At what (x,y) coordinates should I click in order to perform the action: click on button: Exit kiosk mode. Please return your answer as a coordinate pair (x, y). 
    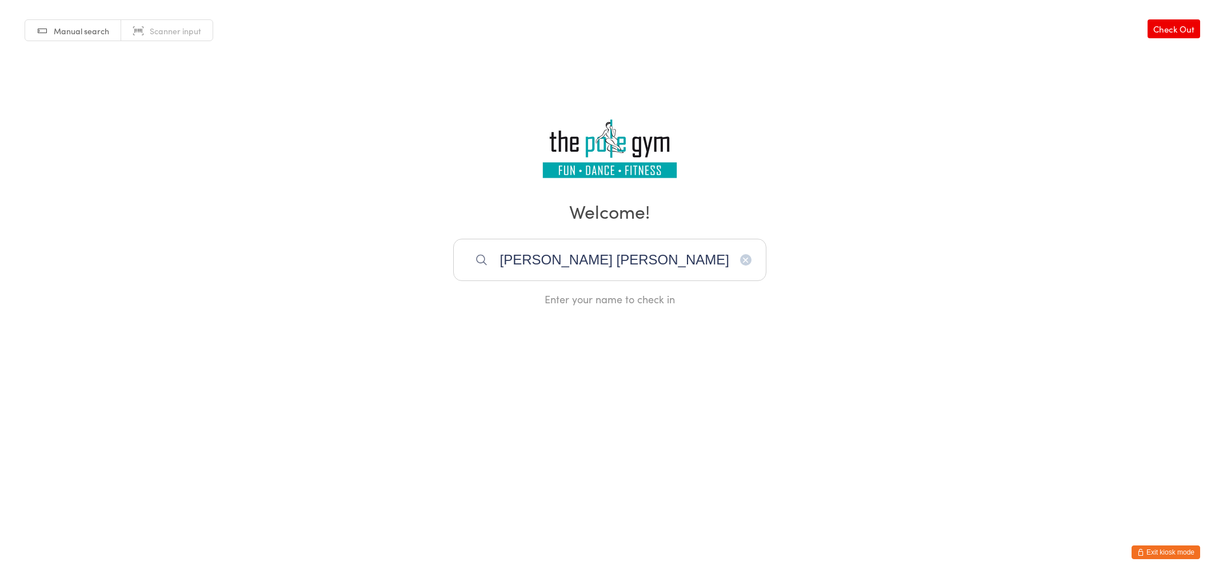
    Looking at the image, I should click on (1165, 552).